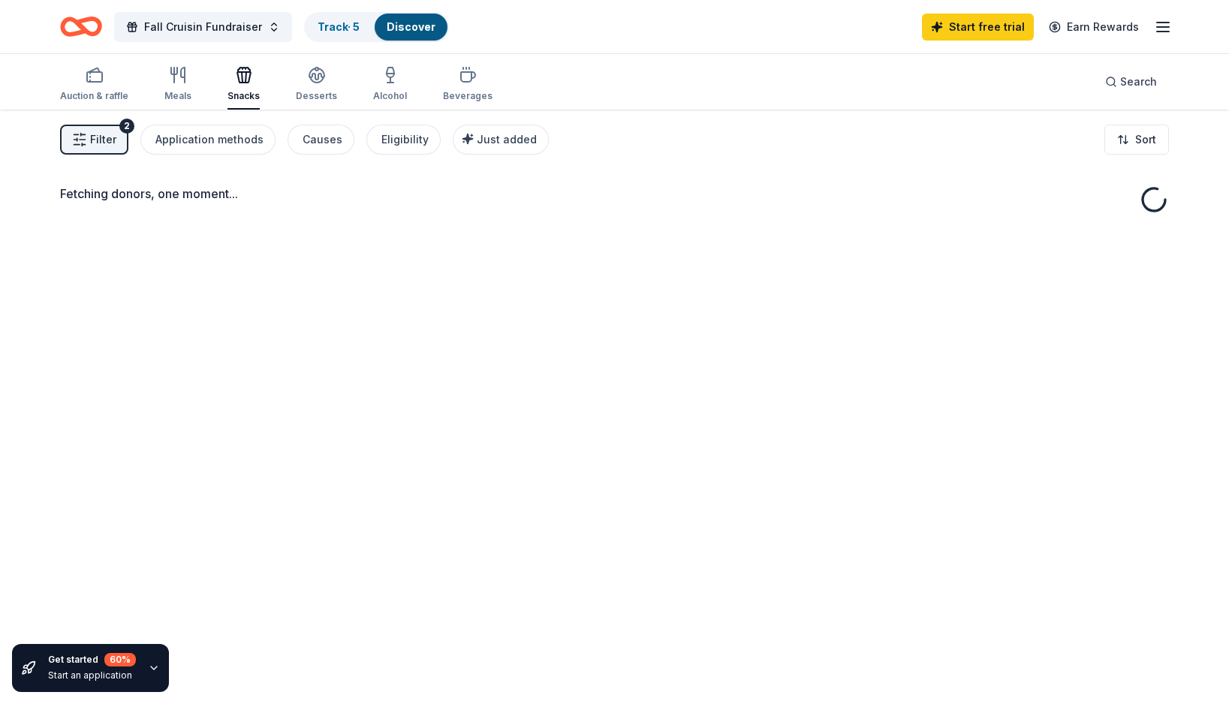 Image resolution: width=1229 pixels, height=704 pixels. What do you see at coordinates (321, 140) in the screenshot?
I see `button: Causes` at bounding box center [321, 140].